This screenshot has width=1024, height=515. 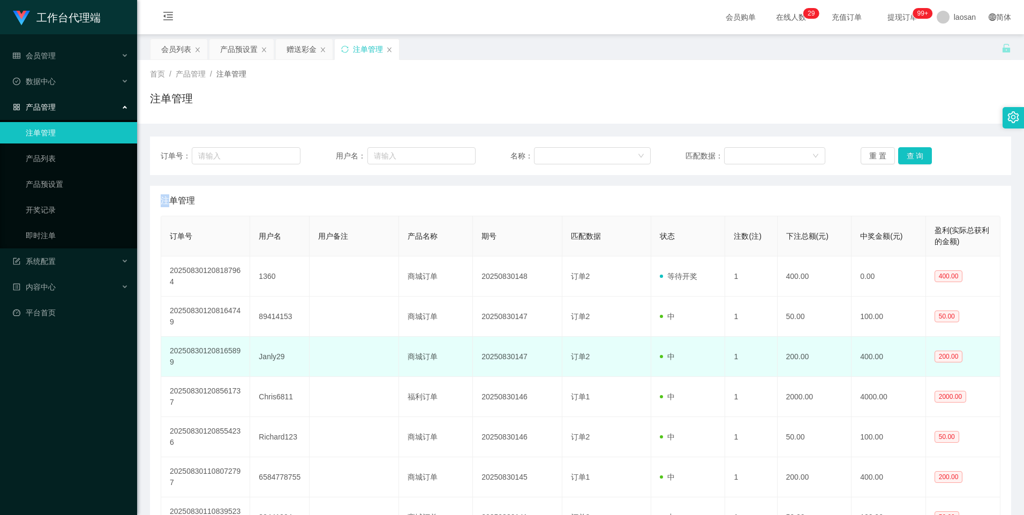 I want to click on span: 提现订单, so click(x=903, y=17).